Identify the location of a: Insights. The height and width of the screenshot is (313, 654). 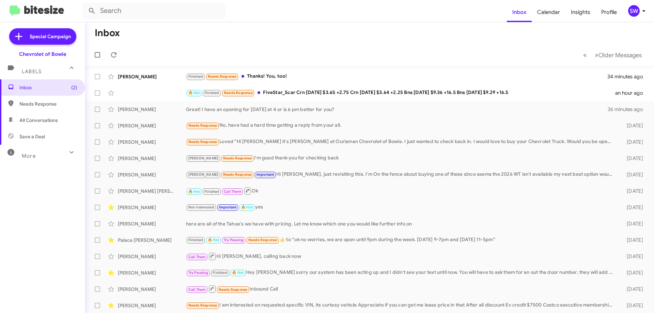
(581, 12).